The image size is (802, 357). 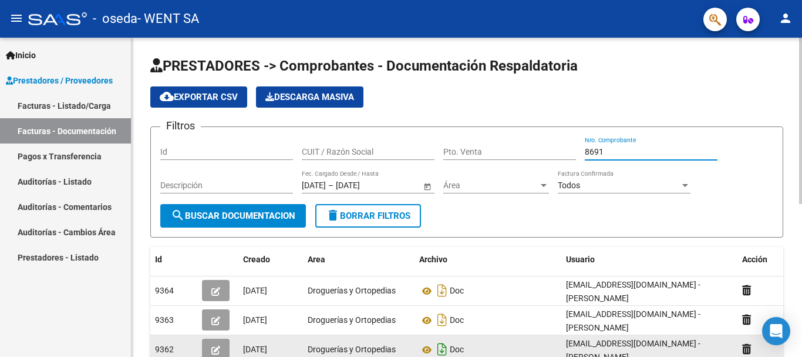 What do you see at coordinates (359, 259) in the screenshot?
I see `datatable-header-cell: Area` at bounding box center [359, 259].